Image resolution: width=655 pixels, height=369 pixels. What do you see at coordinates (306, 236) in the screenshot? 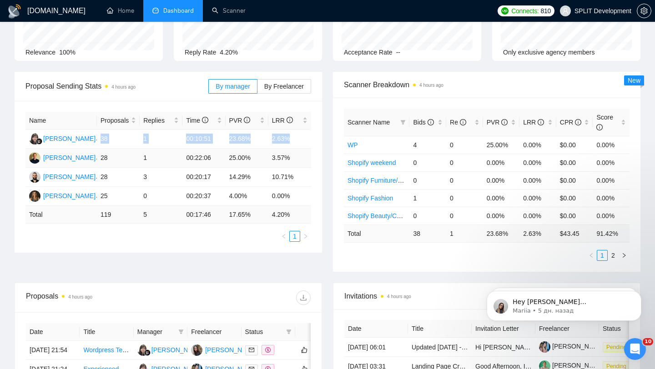
I see `button: right` at bounding box center [306, 236].